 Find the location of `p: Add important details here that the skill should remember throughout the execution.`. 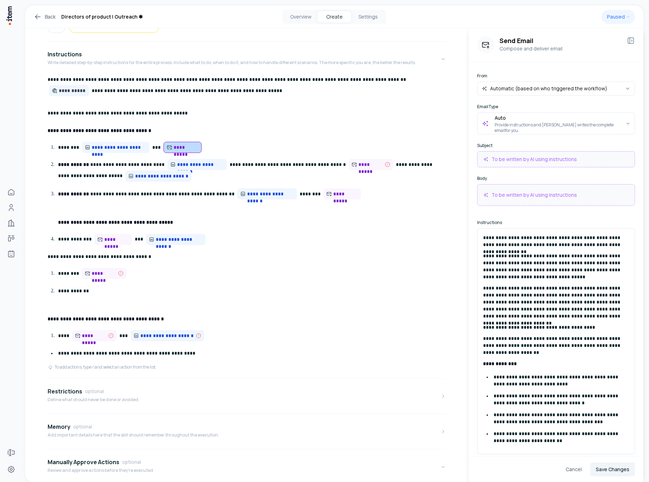

p: Add important details here that the skill should remember throughout the execution. is located at coordinates (133, 435).